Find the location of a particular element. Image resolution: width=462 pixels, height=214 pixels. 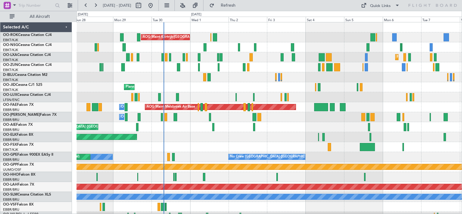

a: OO-GPPFalcon 7X is located at coordinates (18, 165).